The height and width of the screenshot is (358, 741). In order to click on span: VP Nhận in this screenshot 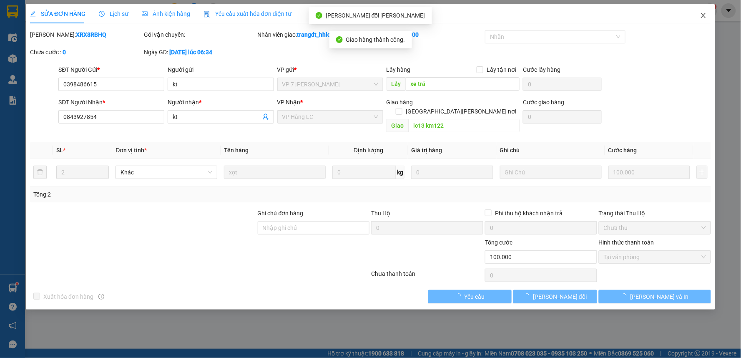, I will do `click(289, 102)`.